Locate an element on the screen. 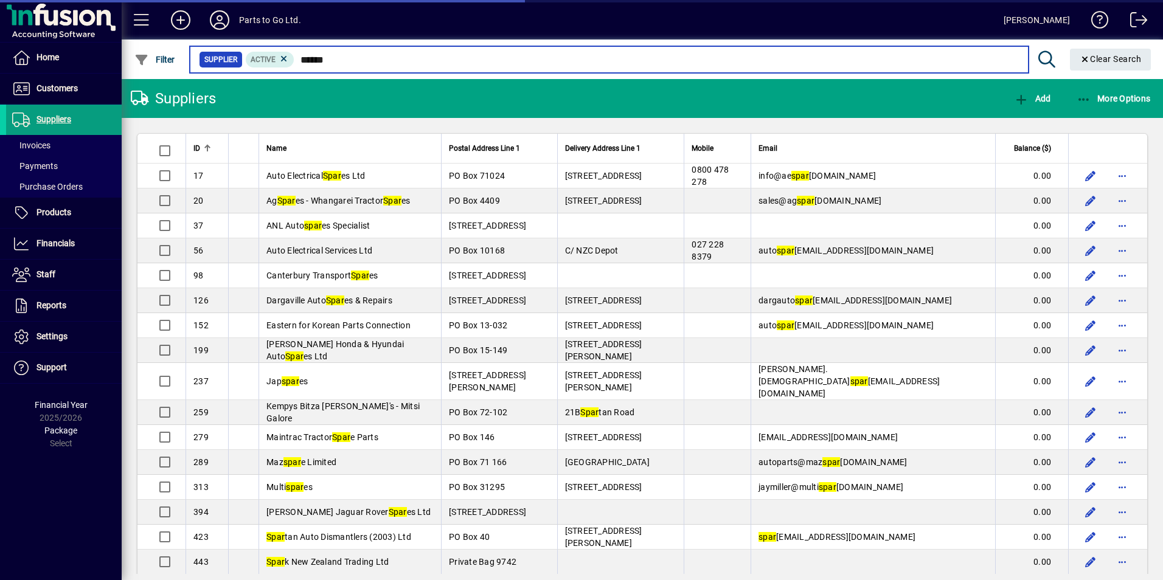  a: Home is located at coordinates (64, 58).